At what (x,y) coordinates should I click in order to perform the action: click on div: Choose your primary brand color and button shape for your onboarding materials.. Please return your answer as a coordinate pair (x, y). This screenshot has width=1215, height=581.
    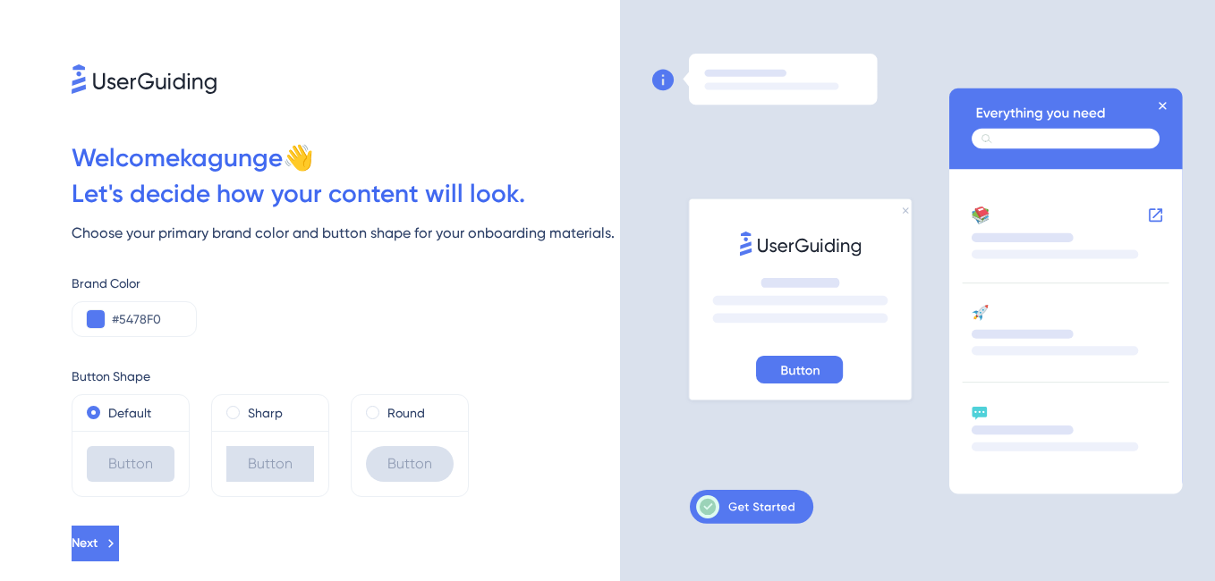
    Looking at the image, I should click on (345, 233).